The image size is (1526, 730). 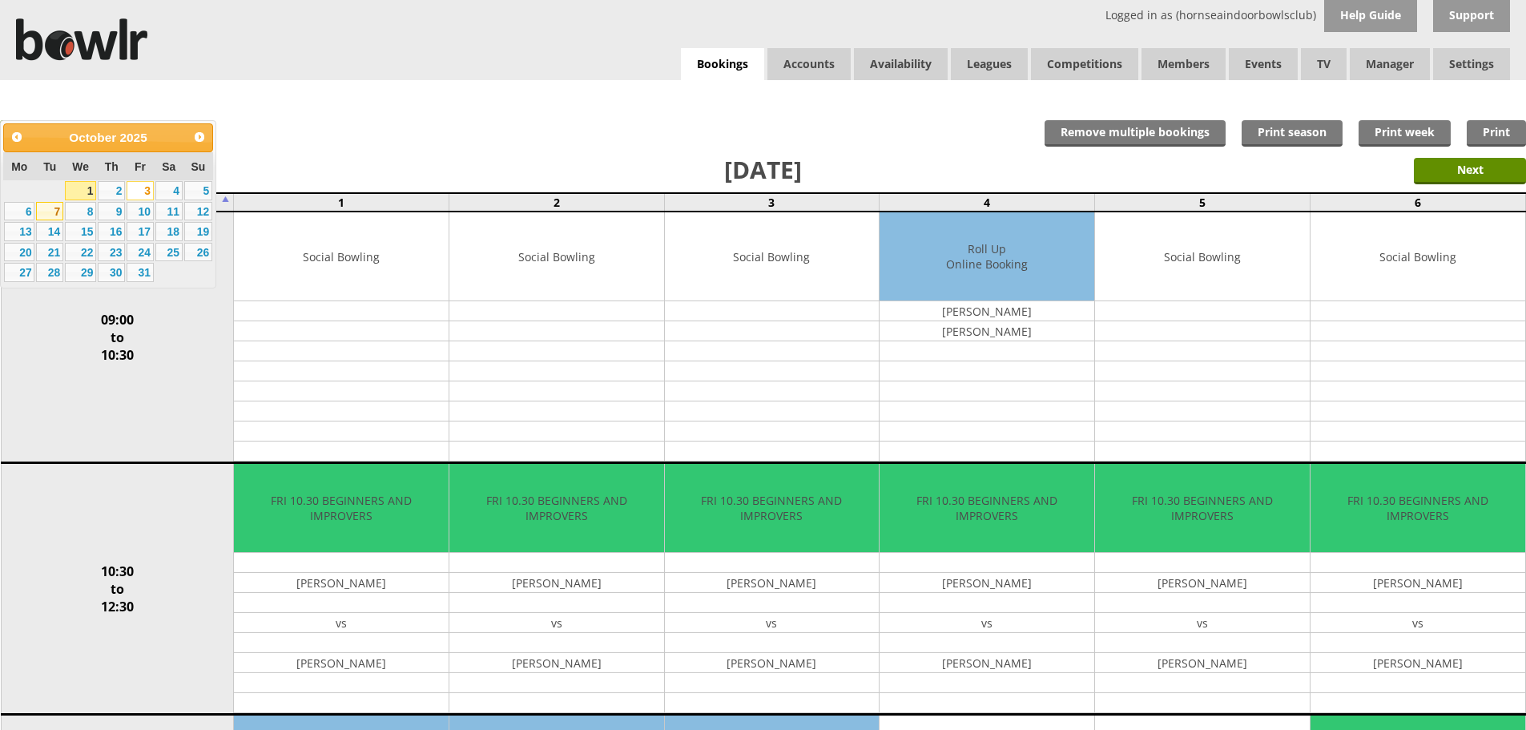 What do you see at coordinates (1417, 202) in the screenshot?
I see `td: 6` at bounding box center [1417, 202].